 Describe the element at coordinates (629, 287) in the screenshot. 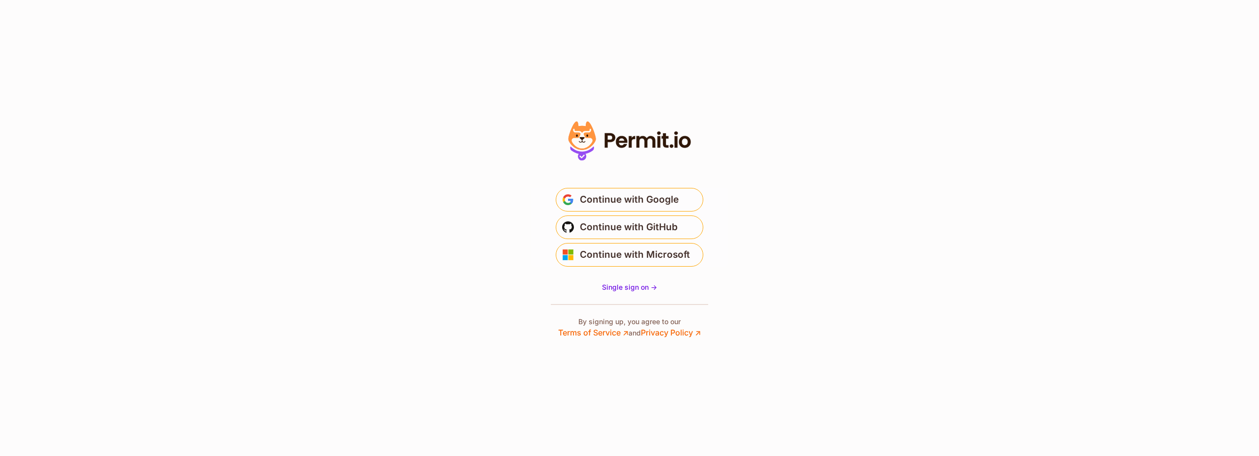

I see `span: Single sign on ->` at that location.